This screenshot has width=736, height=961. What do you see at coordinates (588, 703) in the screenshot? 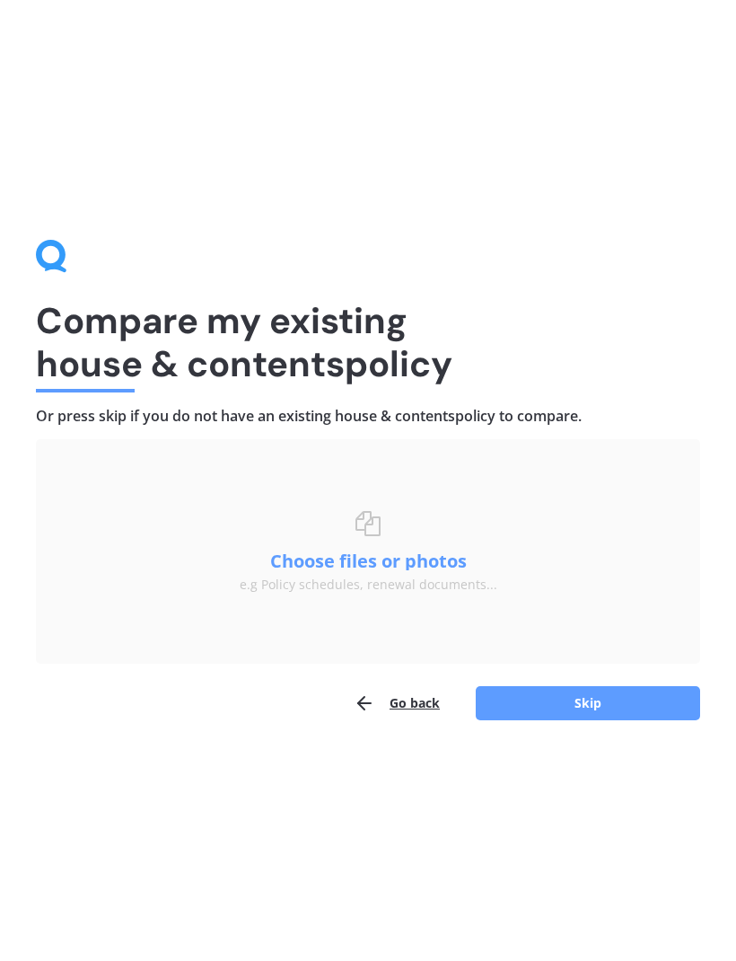
I see `button: Skip` at bounding box center [588, 703].